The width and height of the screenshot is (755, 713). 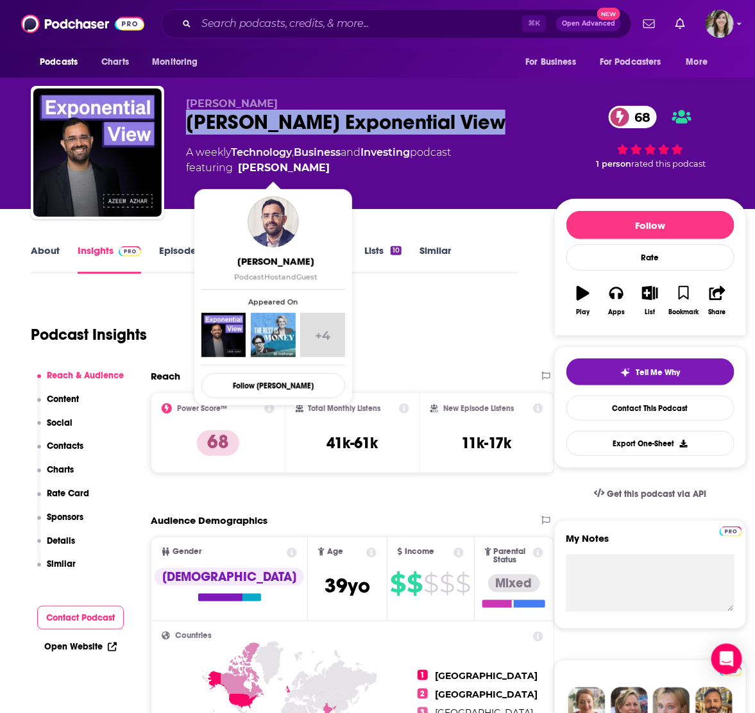 What do you see at coordinates (174, 62) in the screenshot?
I see `span: Monitoring` at bounding box center [174, 62].